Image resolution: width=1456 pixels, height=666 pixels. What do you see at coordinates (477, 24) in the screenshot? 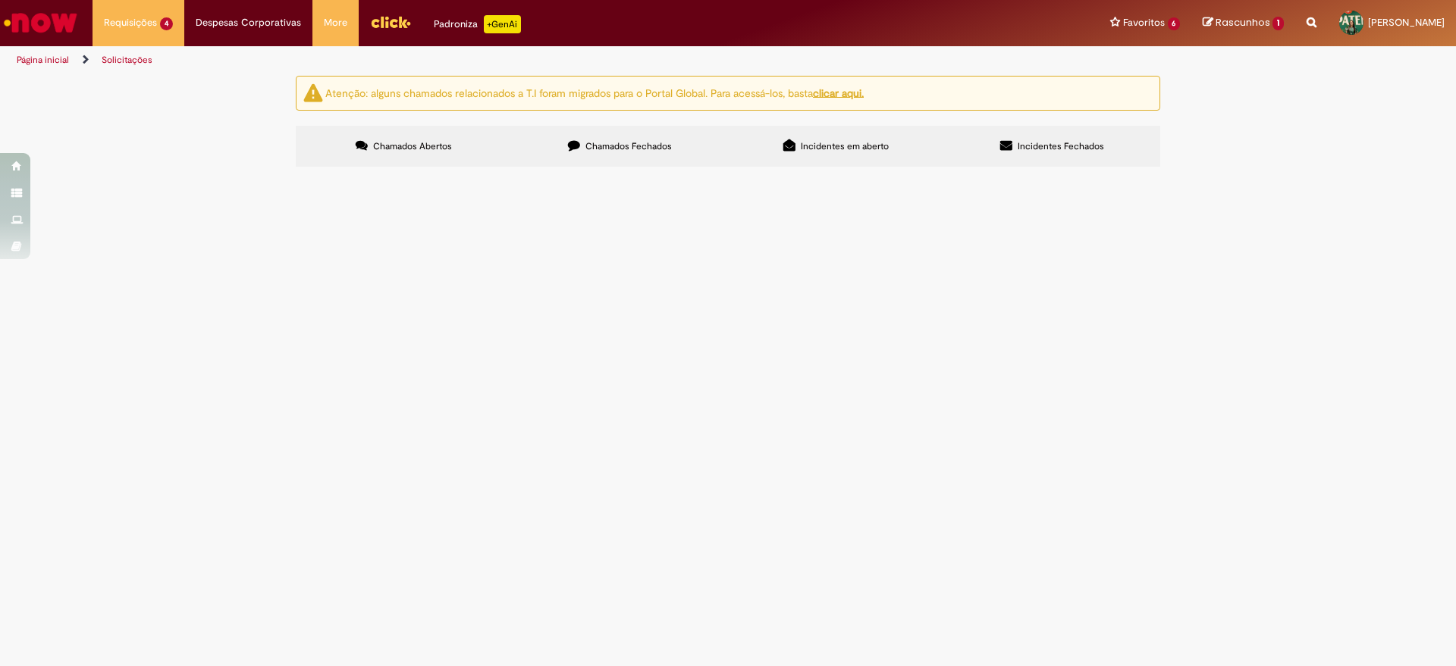
I see `div: Padroniza` at bounding box center [477, 24].